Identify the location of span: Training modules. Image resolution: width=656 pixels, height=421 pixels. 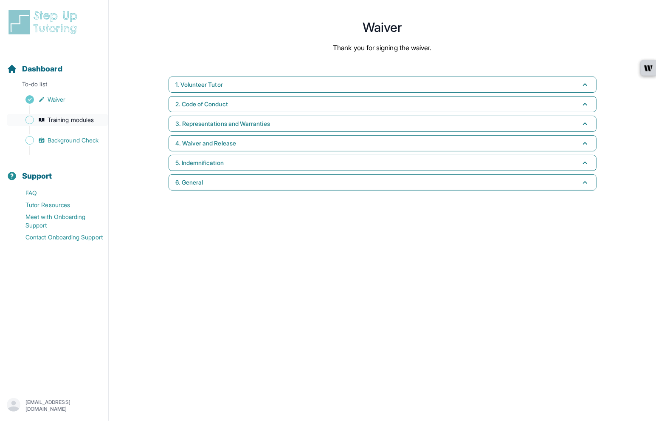
(71, 120).